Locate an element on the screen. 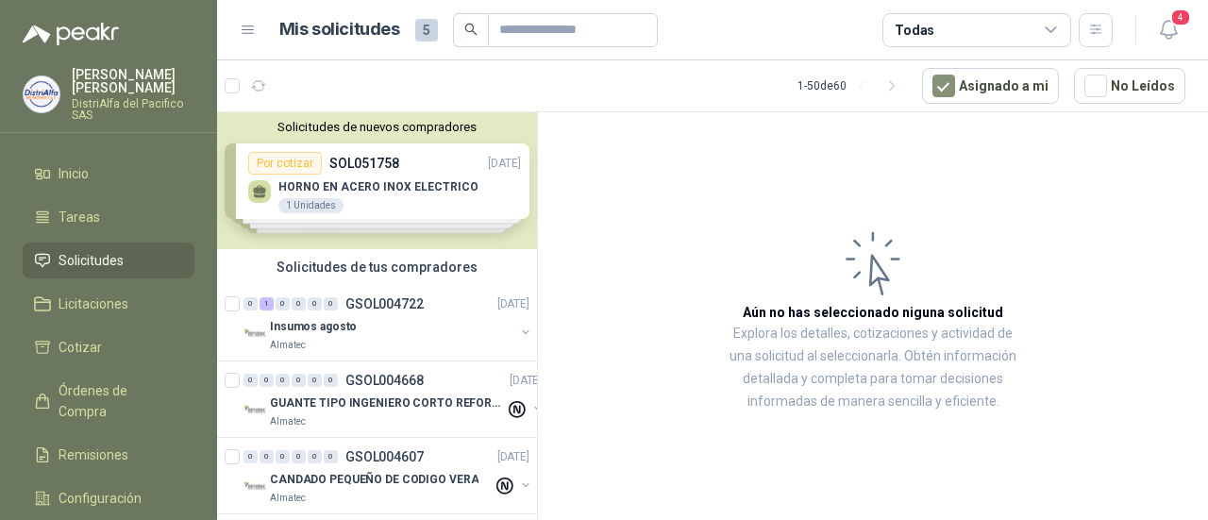  span: search is located at coordinates (471, 29).